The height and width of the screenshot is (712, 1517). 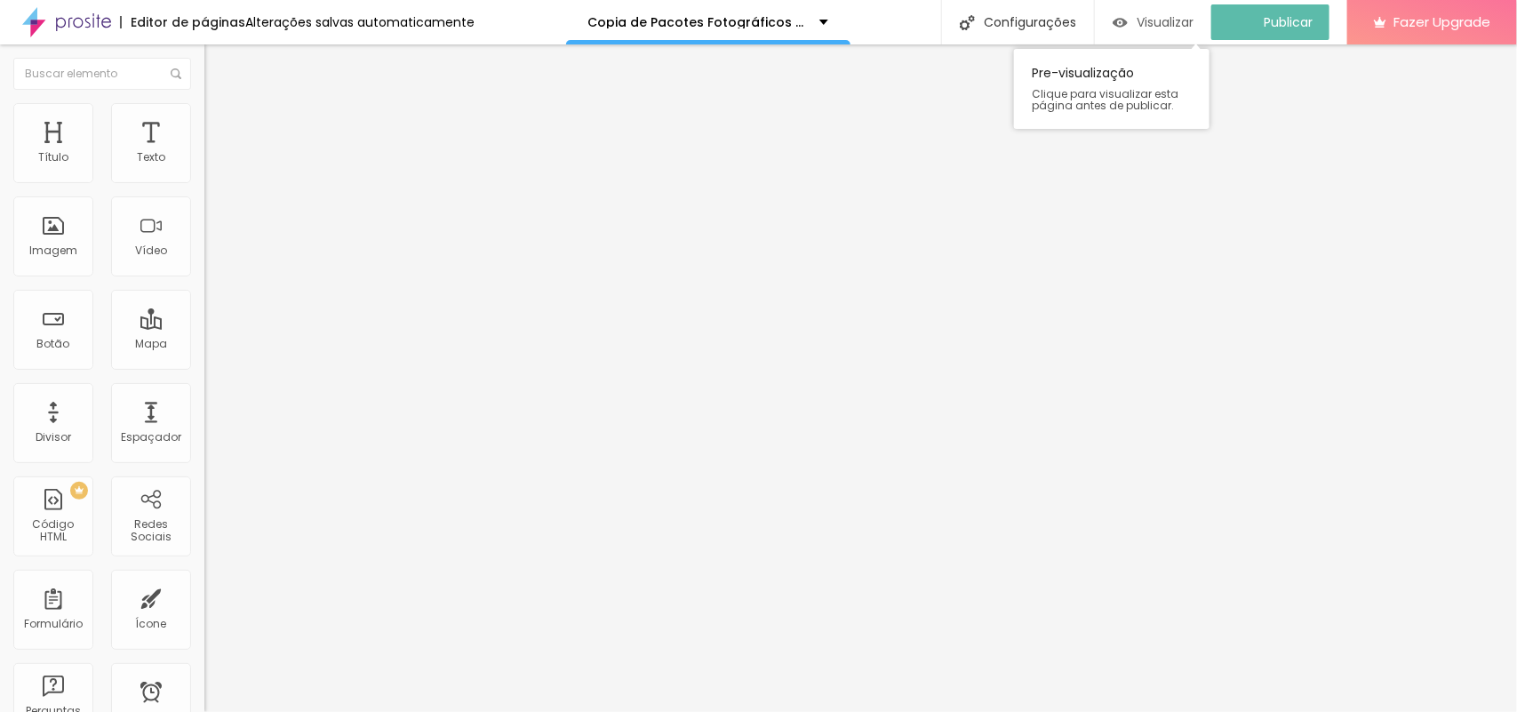 What do you see at coordinates (151, 344) in the screenshot?
I see `div: Mapa` at bounding box center [151, 344].